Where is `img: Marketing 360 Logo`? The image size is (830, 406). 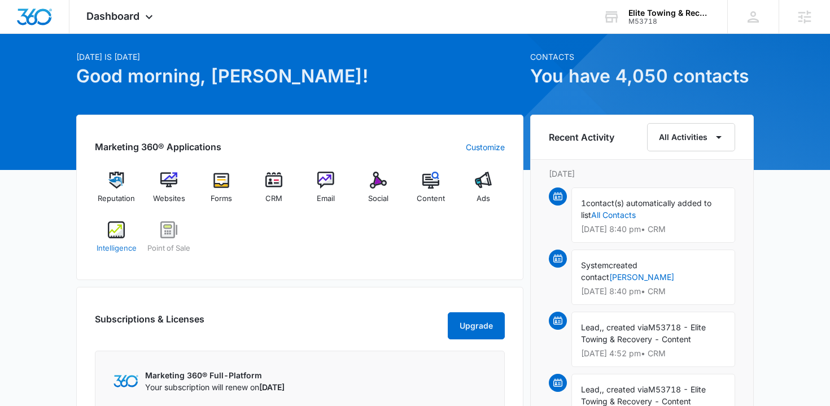
img: Marketing 360 Logo is located at coordinates (126, 380).